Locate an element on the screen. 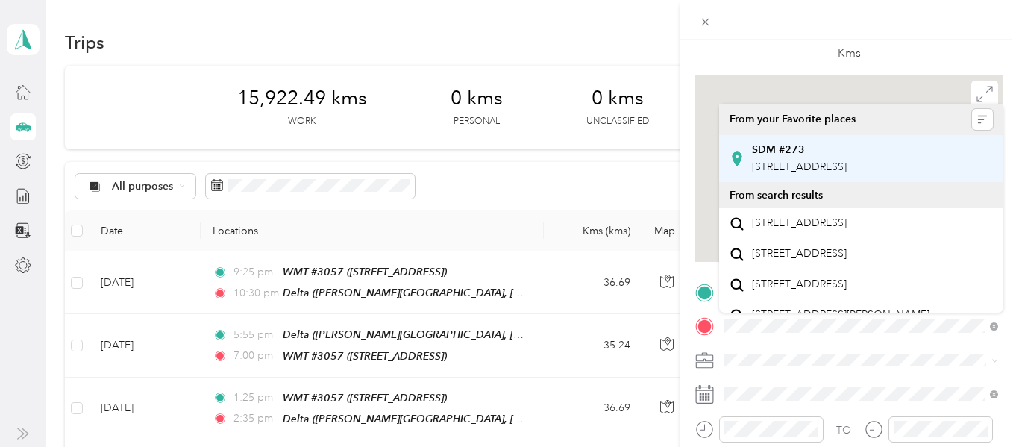 The width and height of the screenshot is (1019, 447). strong: SDM #273 is located at coordinates (778, 150).